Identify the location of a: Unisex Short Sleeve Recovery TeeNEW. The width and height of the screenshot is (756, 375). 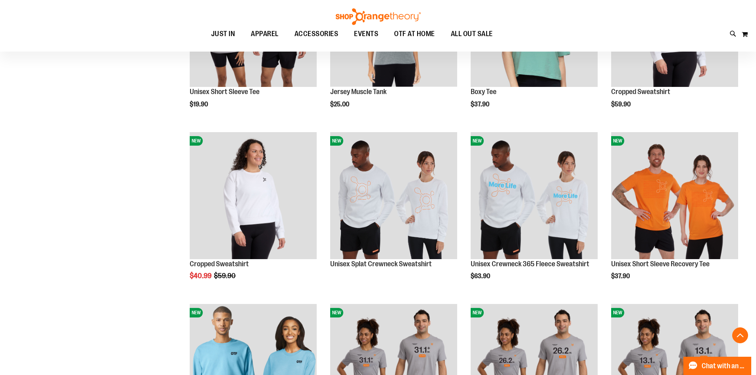
(675, 196).